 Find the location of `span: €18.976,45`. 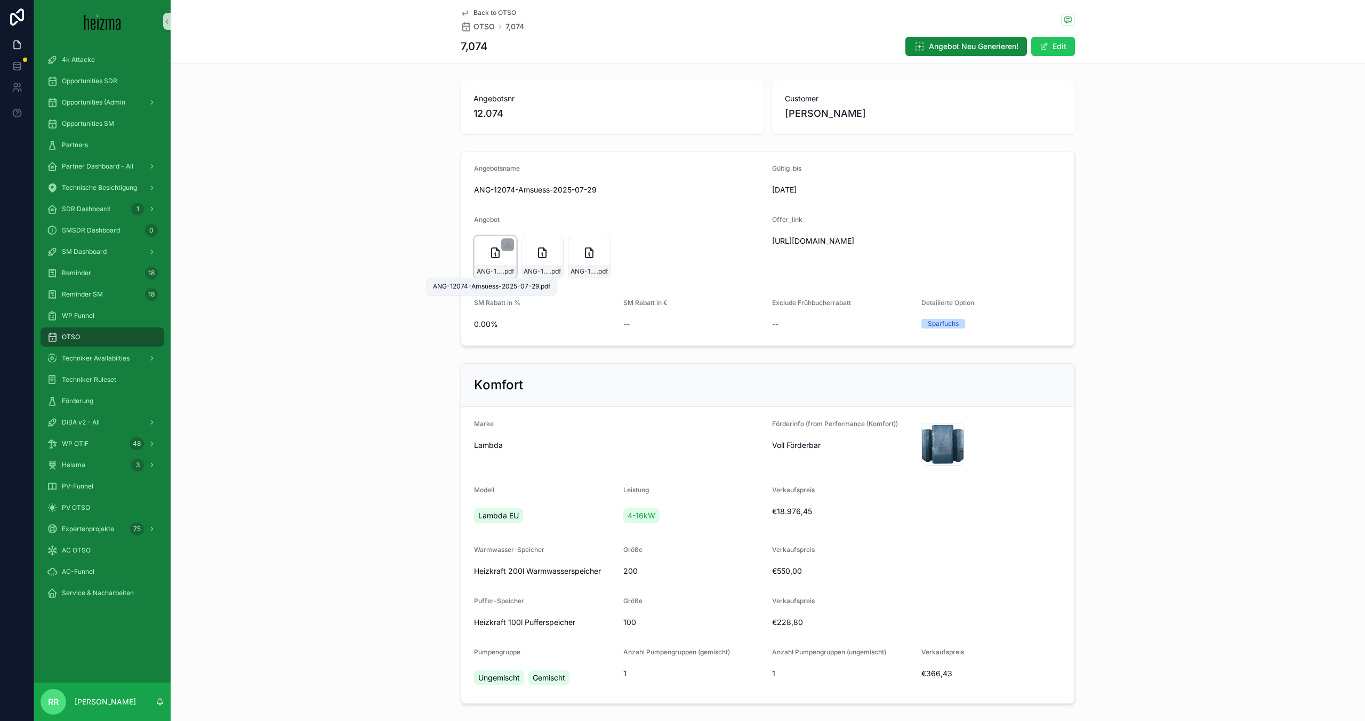

span: €18.976,45 is located at coordinates (916, 511).